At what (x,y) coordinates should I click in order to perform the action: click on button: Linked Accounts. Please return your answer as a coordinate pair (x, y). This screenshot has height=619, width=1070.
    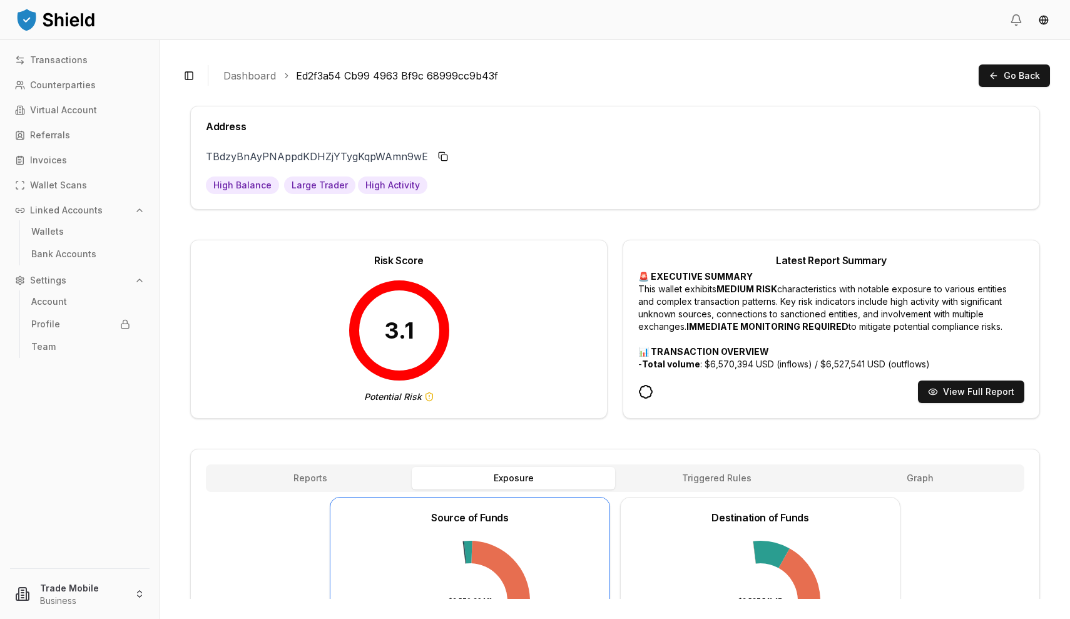
    Looking at the image, I should click on (79, 210).